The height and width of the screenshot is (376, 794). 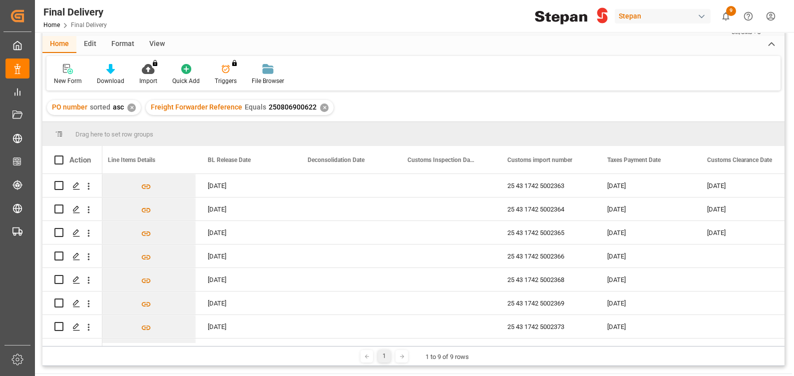 What do you see at coordinates (546, 303) in the screenshot?
I see `div: 25 43 1742 5002369` at bounding box center [546, 303].